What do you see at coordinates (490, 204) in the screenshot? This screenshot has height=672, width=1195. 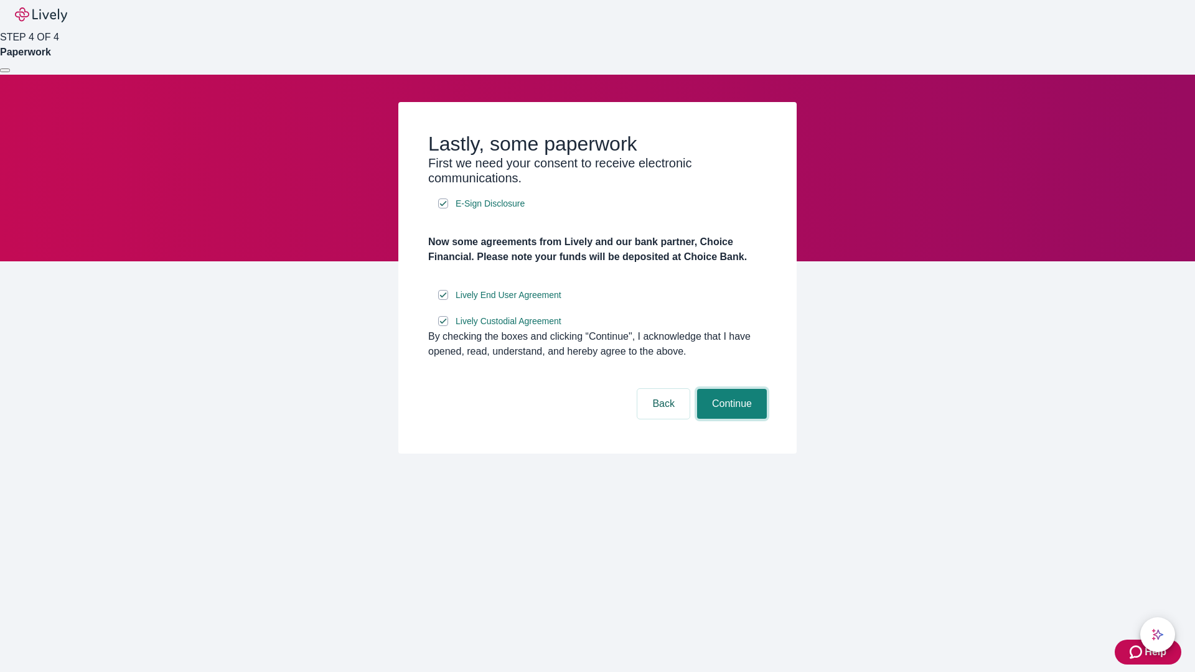 I see `span: E-Sign Disclosure` at bounding box center [490, 204].